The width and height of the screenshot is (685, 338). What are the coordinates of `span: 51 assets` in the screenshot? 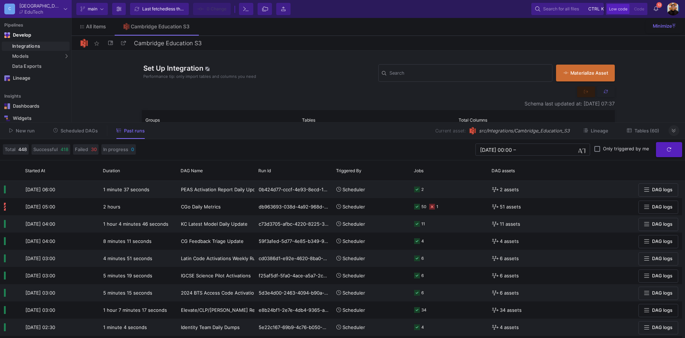 It's located at (510, 206).